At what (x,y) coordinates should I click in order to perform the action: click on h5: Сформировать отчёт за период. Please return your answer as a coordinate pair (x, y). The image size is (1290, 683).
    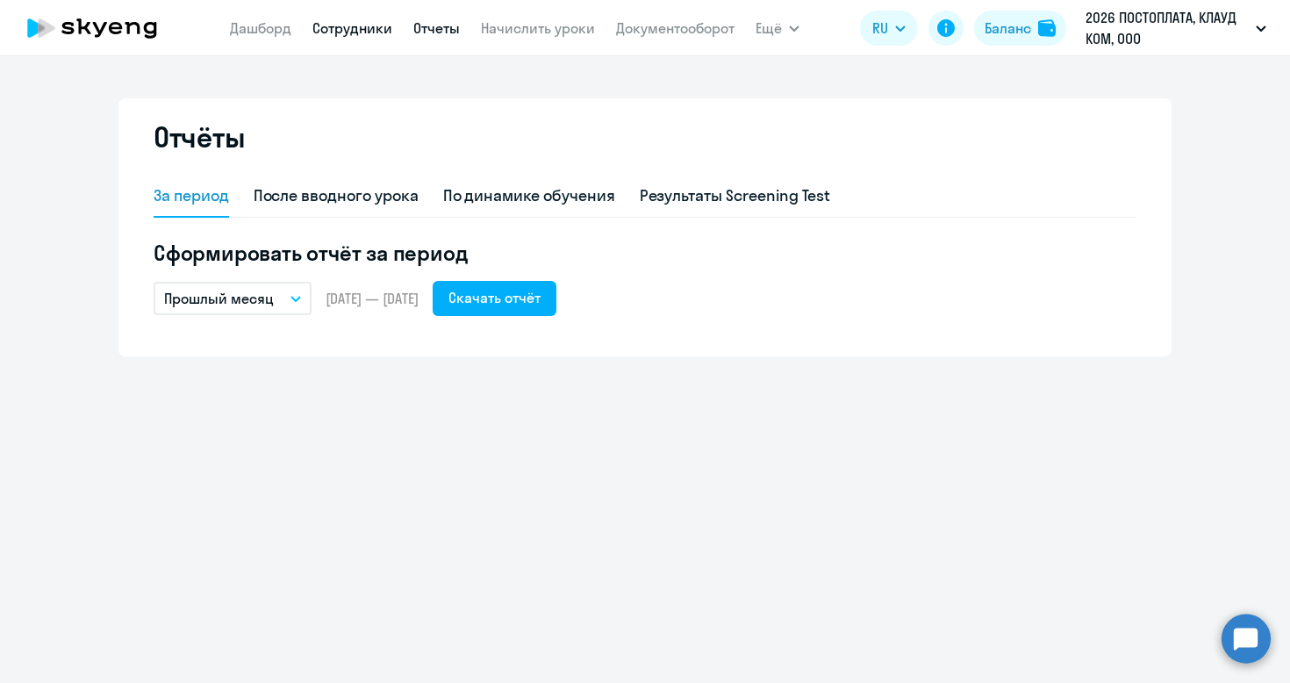
    Looking at the image, I should click on (645, 253).